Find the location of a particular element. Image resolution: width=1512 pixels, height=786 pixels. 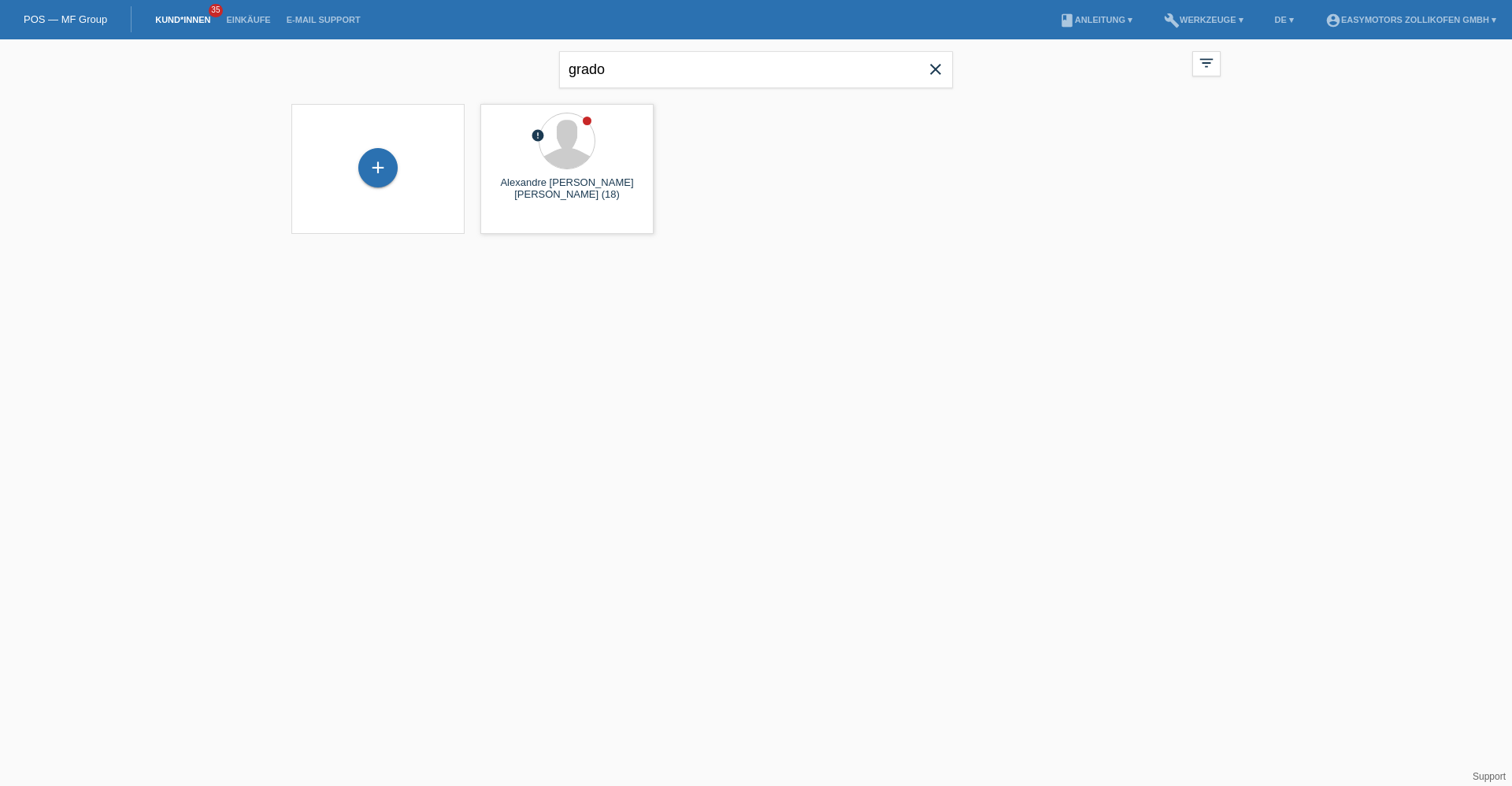

a: account_circleEasymotors Zollikofen GmbH ▾ is located at coordinates (1410, 20).